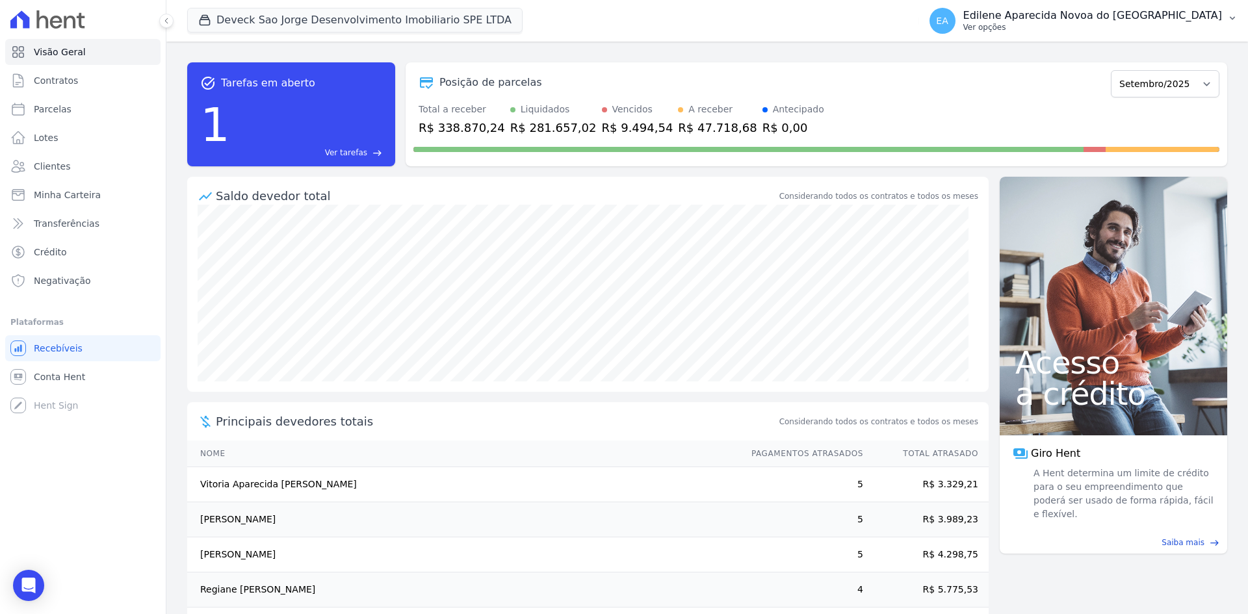 This screenshot has width=1248, height=614. Describe the element at coordinates (879, 422) in the screenshot. I see `span: Considerando todos os contratos e todos os meses` at that location.